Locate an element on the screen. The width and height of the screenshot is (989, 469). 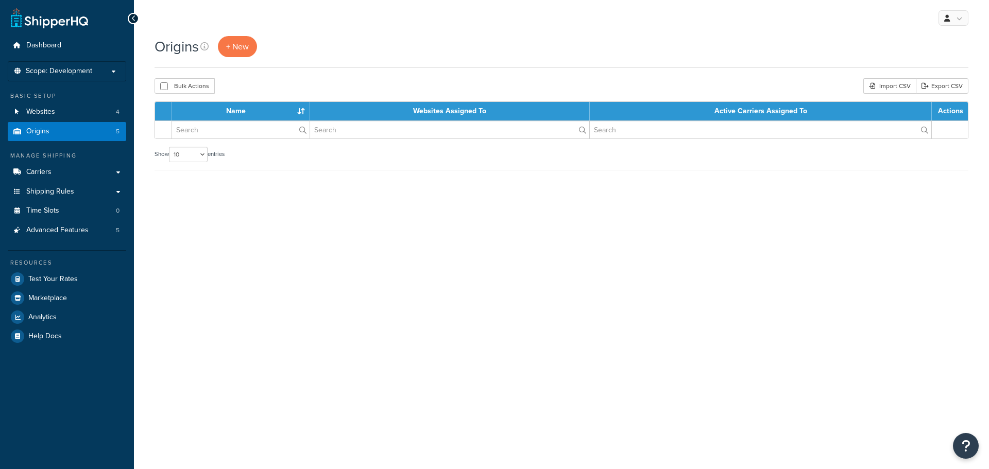
a: Websites 4 is located at coordinates (67, 112).